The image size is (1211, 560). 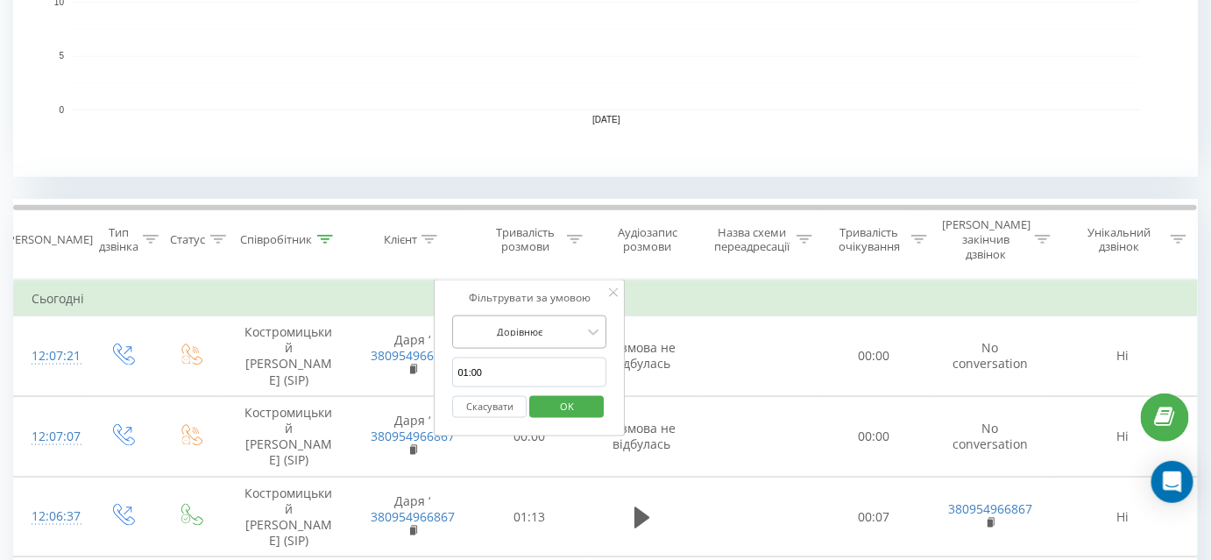 What do you see at coordinates (401, 239) in the screenshot?
I see `div: Клієнт` at bounding box center [401, 239].